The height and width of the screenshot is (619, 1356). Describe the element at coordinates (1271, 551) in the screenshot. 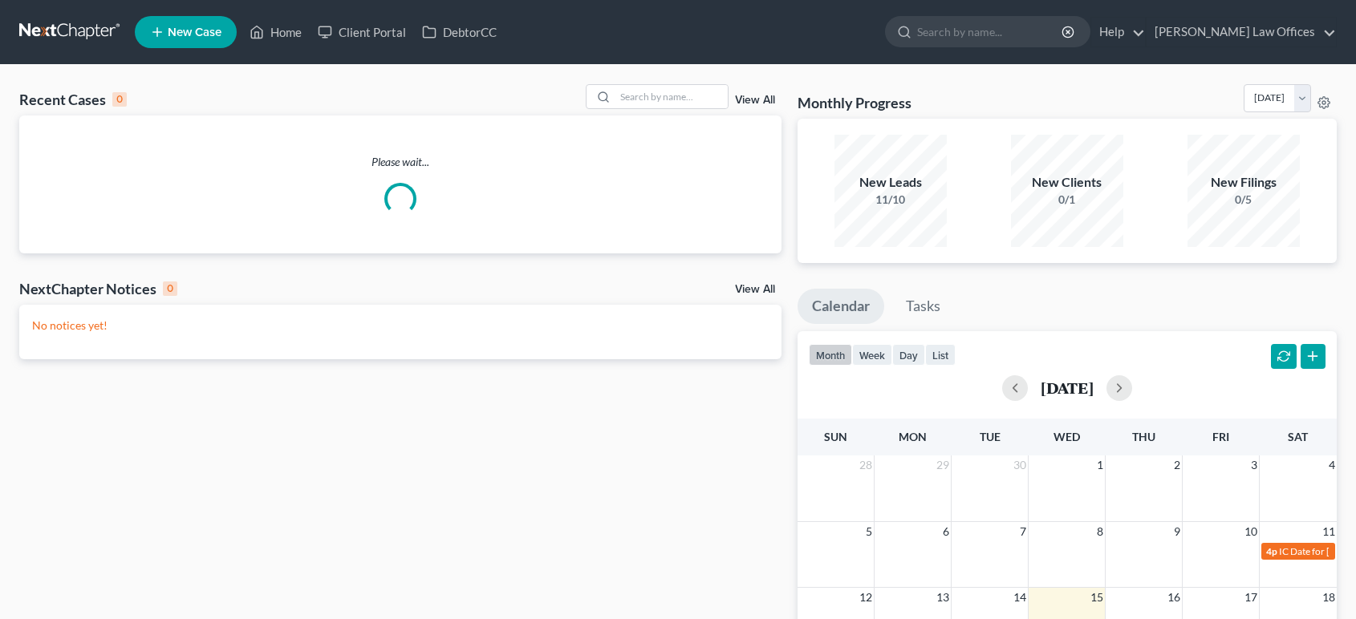

I see `span: 4p` at that location.